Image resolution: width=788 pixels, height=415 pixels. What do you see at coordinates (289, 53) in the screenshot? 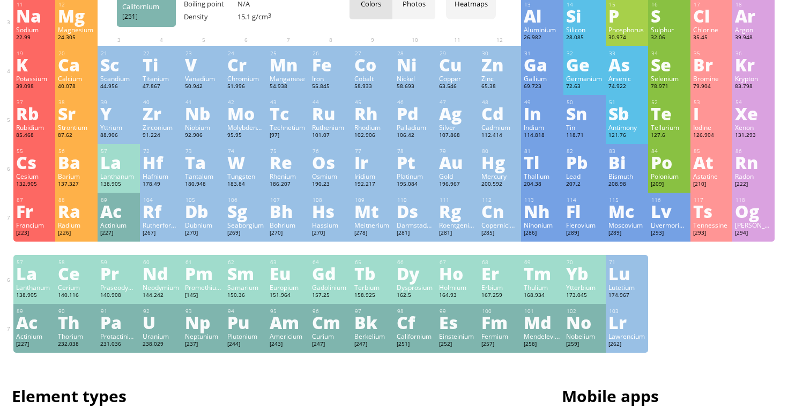
I see `div: 25` at bounding box center [289, 53].